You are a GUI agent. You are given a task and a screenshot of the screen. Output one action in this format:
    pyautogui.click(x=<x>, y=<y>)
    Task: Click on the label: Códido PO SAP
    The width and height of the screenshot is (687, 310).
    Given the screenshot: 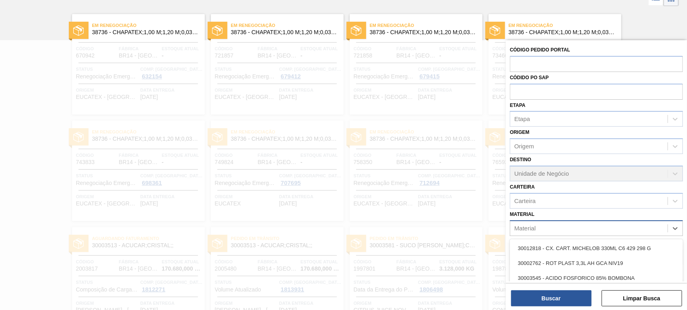 What is the action you would take?
    pyautogui.click(x=530, y=78)
    